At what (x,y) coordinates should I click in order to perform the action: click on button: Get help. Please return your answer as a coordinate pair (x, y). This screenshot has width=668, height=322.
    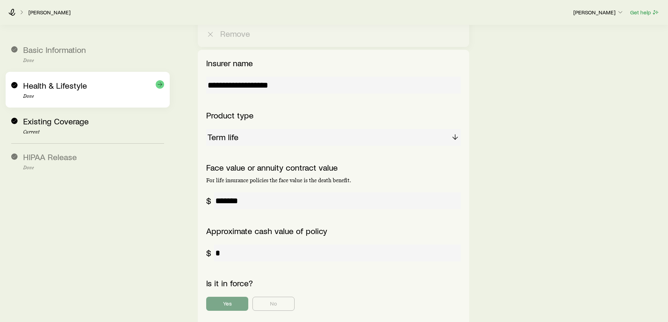
    Looking at the image, I should click on (644, 12).